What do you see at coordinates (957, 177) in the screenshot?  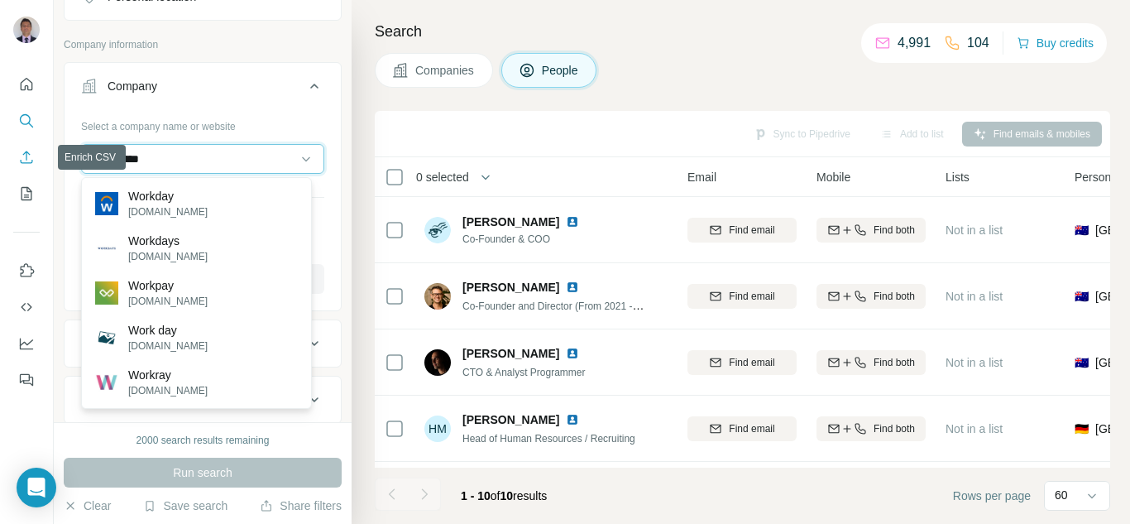 I see `span: Lists` at bounding box center [957, 177].